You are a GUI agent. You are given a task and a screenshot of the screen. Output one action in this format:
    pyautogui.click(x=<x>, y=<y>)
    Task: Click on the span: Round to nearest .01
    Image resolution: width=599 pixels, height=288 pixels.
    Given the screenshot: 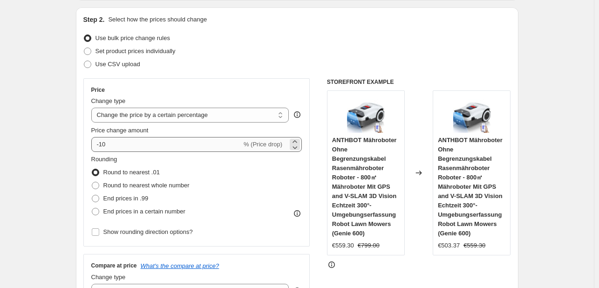 What is the action you would take?
    pyautogui.click(x=131, y=172)
    